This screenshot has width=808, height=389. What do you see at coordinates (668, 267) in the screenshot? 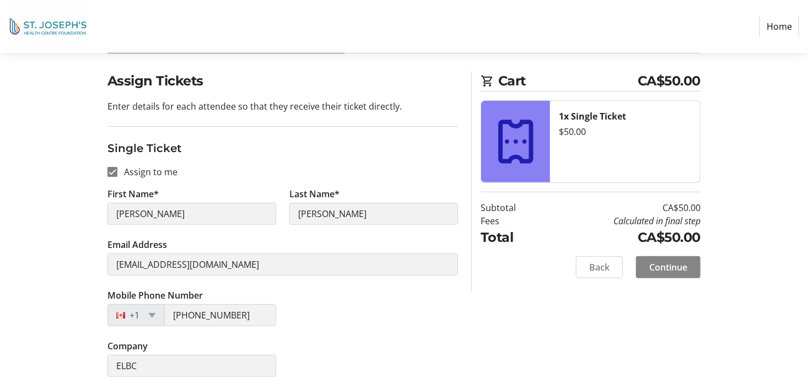
I see `span: Continue` at bounding box center [668, 267].